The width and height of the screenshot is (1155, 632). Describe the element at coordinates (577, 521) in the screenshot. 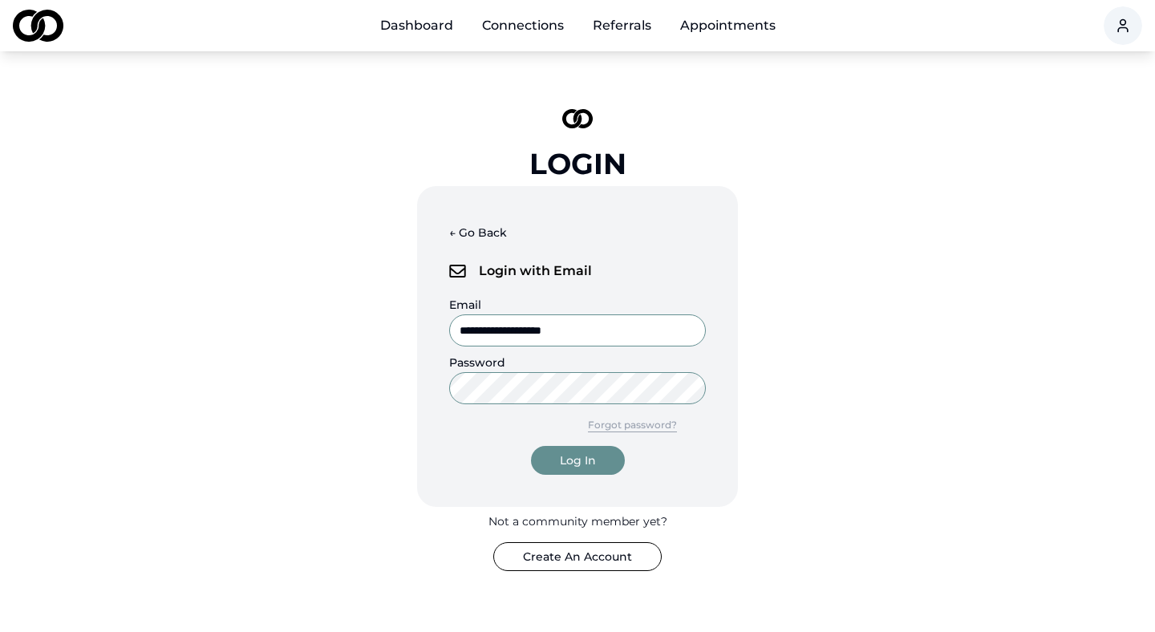

I see `div: Not a community member yet?` at that location.